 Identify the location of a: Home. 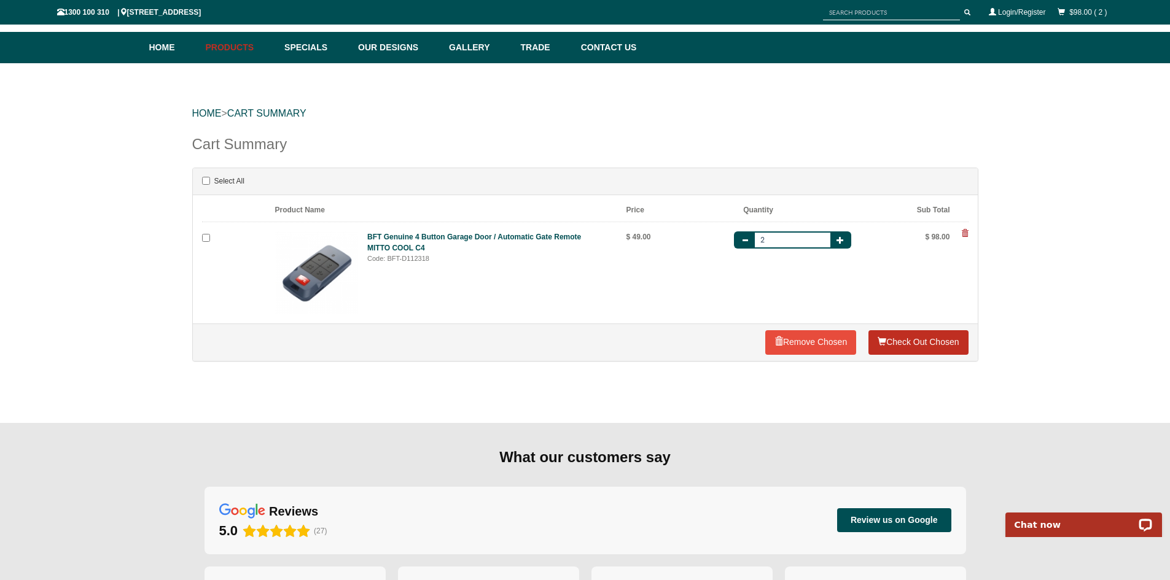
(174, 47).